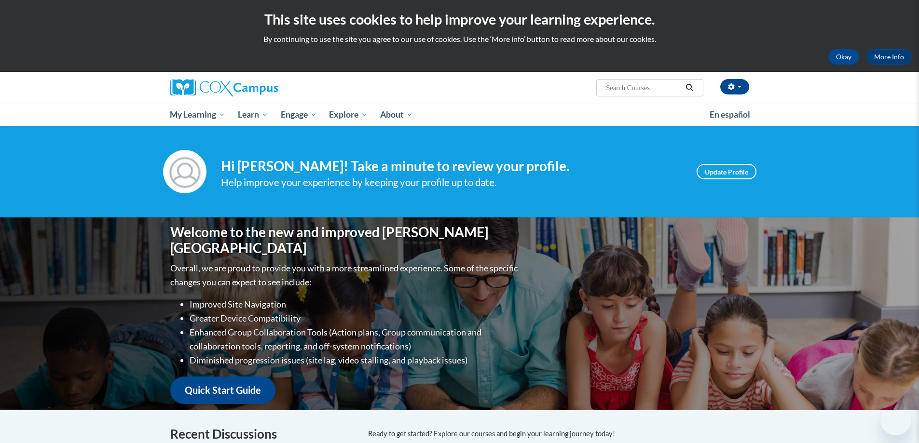 This screenshot has height=443, width=919. I want to click on input: Search Courses, so click(644, 88).